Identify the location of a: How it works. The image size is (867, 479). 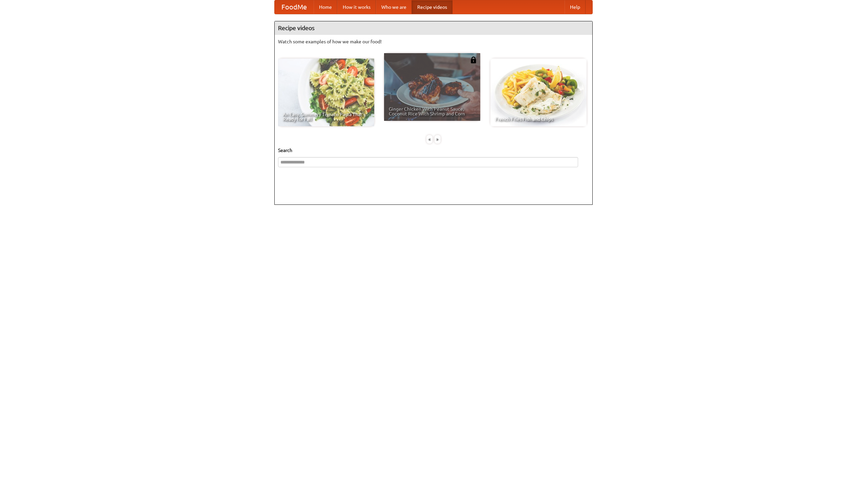
(356, 7).